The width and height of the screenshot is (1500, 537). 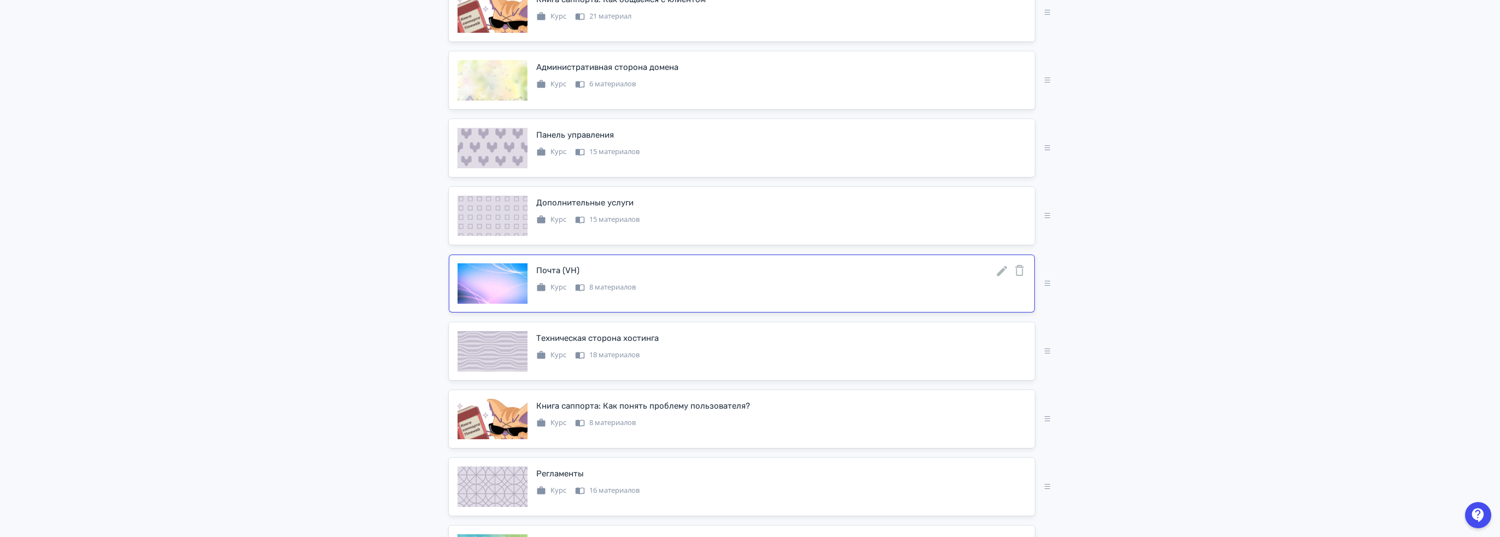 What do you see at coordinates (643, 406) in the screenshot?
I see `div: Книга саппорта: Как понять проблему пользователя?` at bounding box center [643, 406].